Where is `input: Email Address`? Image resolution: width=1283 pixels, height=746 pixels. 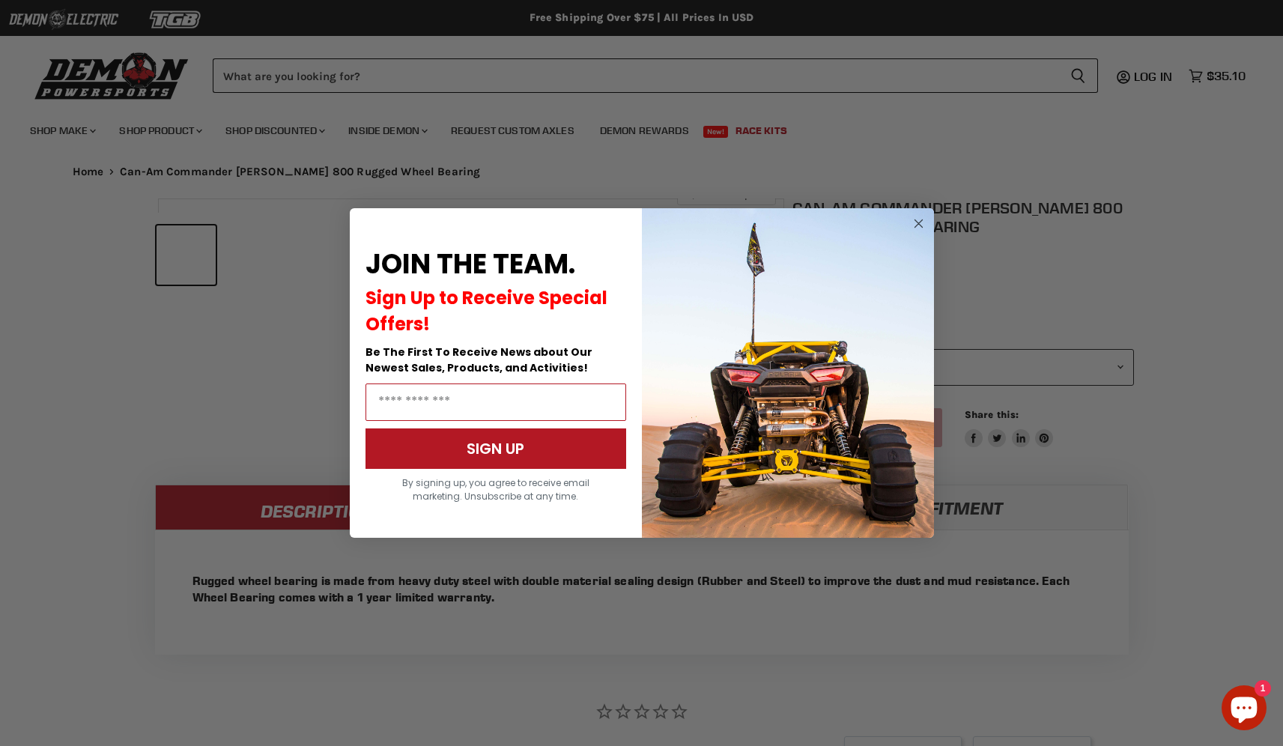 input: Email Address is located at coordinates (496, 402).